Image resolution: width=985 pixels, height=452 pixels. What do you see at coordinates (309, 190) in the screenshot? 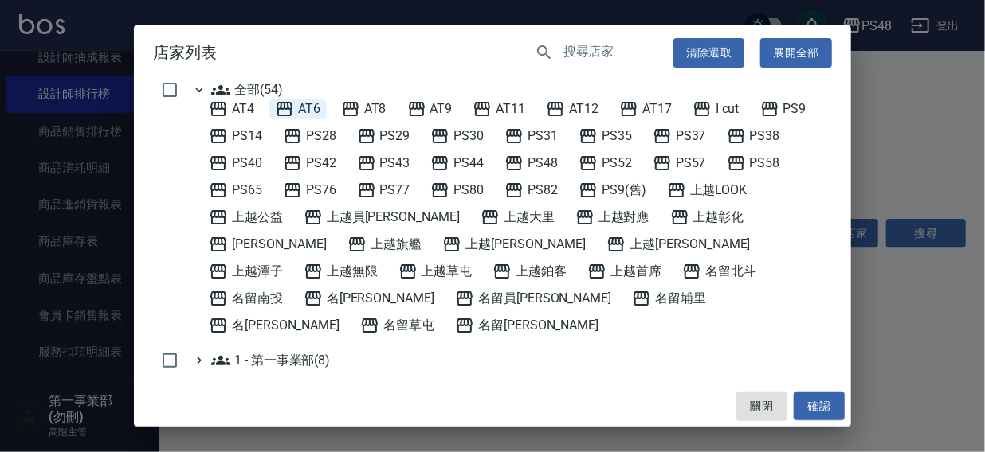
I see `span: PS76` at bounding box center [309, 190].